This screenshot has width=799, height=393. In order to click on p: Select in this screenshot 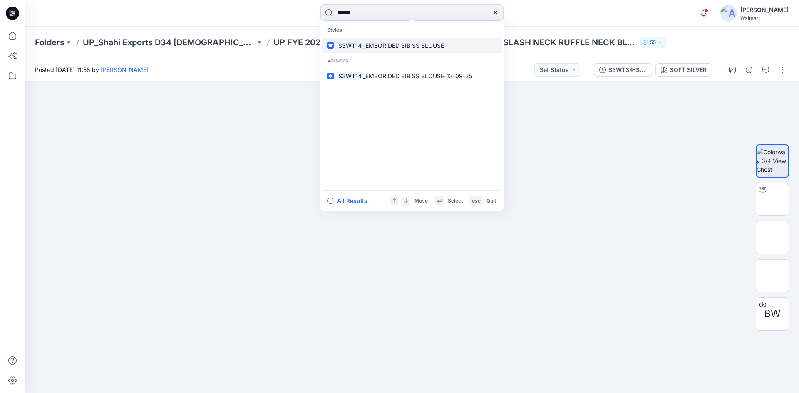, I will do `click(455, 201)`.